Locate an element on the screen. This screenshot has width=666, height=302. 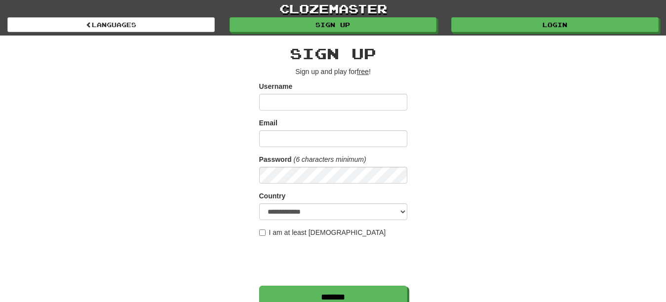
label: Country is located at coordinates (273, 196).